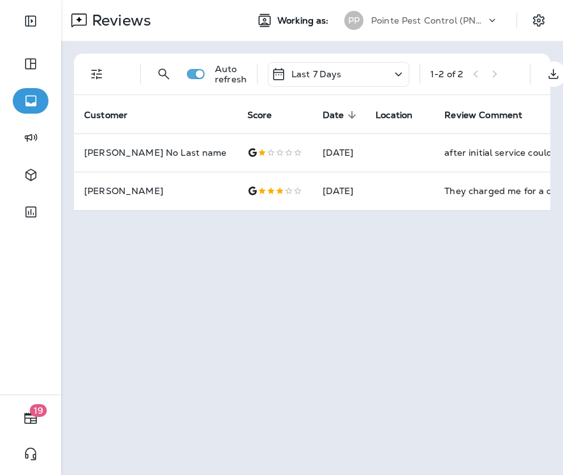 The height and width of the screenshot is (475, 563). Describe the element at coordinates (429, 20) in the screenshot. I see `p: Pointe Pest Control (PNW)` at that location.